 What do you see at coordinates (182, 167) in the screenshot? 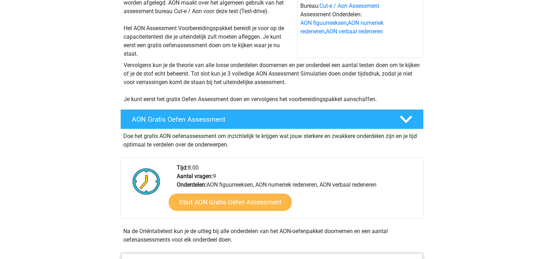
I see `b: Tijd:` at bounding box center [182, 167].